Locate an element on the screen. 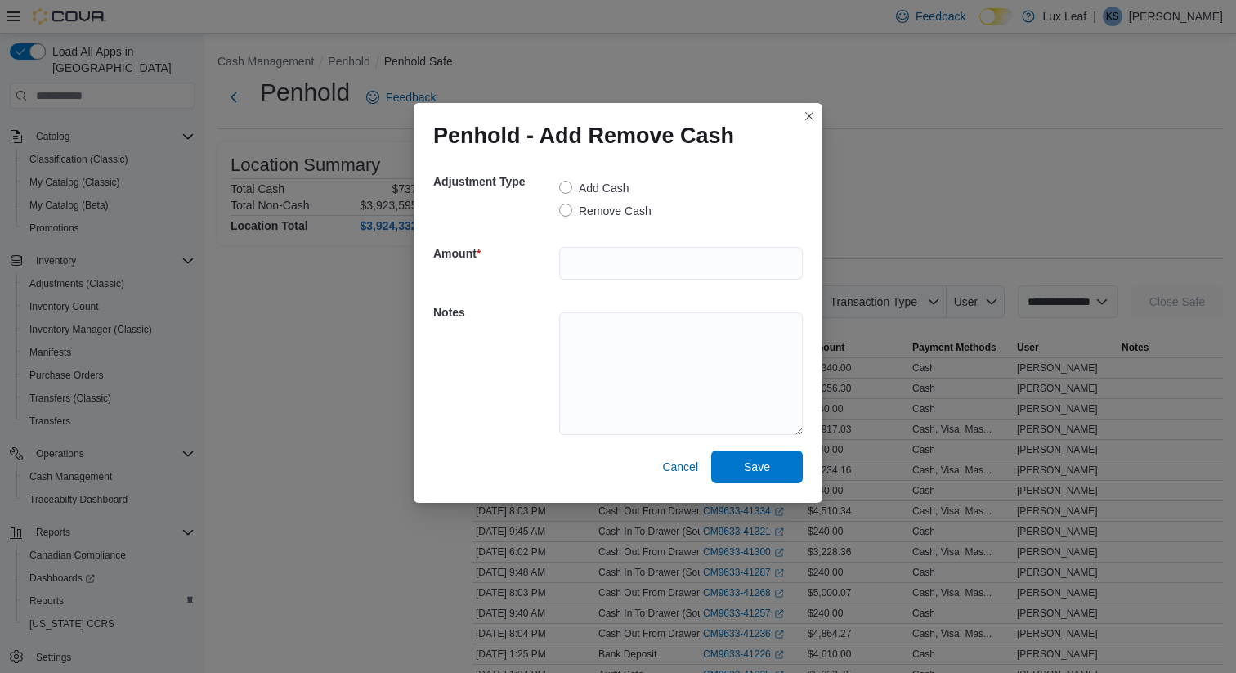 This screenshot has width=1236, height=673. button: Closes this modal window is located at coordinates (809, 116).